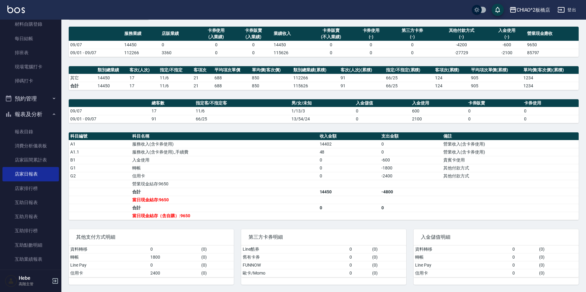  I want to click on td: 124, so click(451, 86).